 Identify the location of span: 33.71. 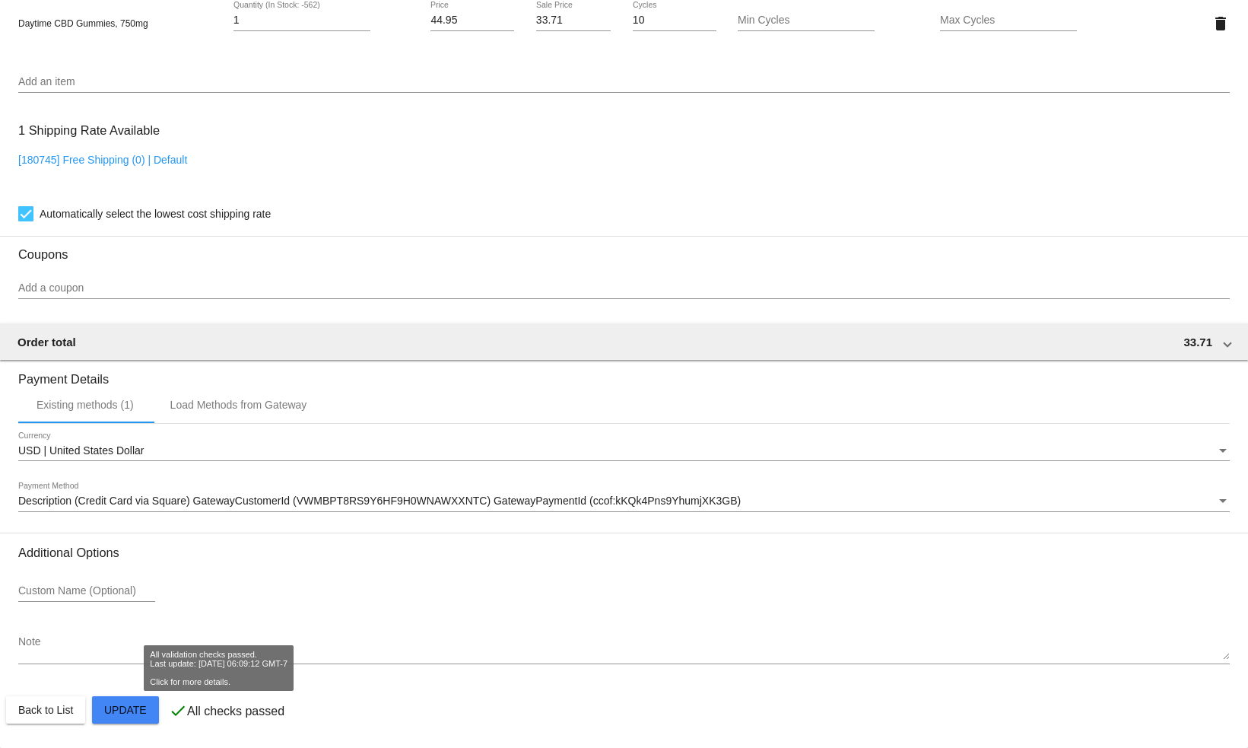
(1198, 342).